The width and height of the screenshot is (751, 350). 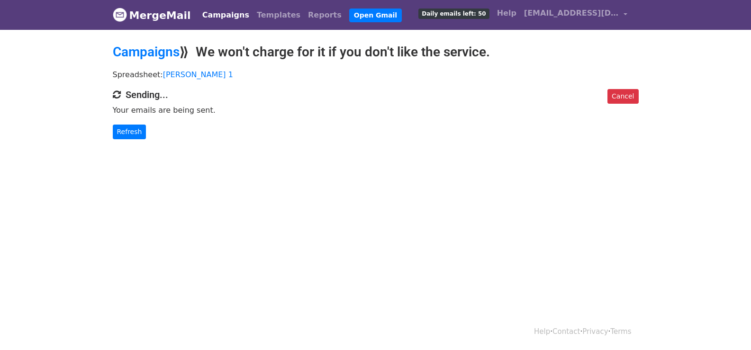 I want to click on a: Privacy, so click(x=595, y=332).